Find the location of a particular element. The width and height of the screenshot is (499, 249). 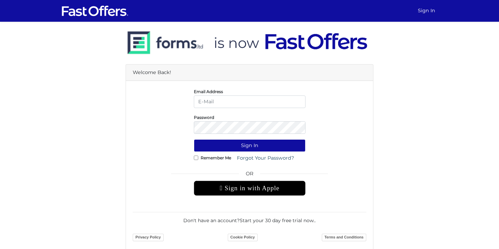

a: Forgot Your Password? is located at coordinates (265, 158).